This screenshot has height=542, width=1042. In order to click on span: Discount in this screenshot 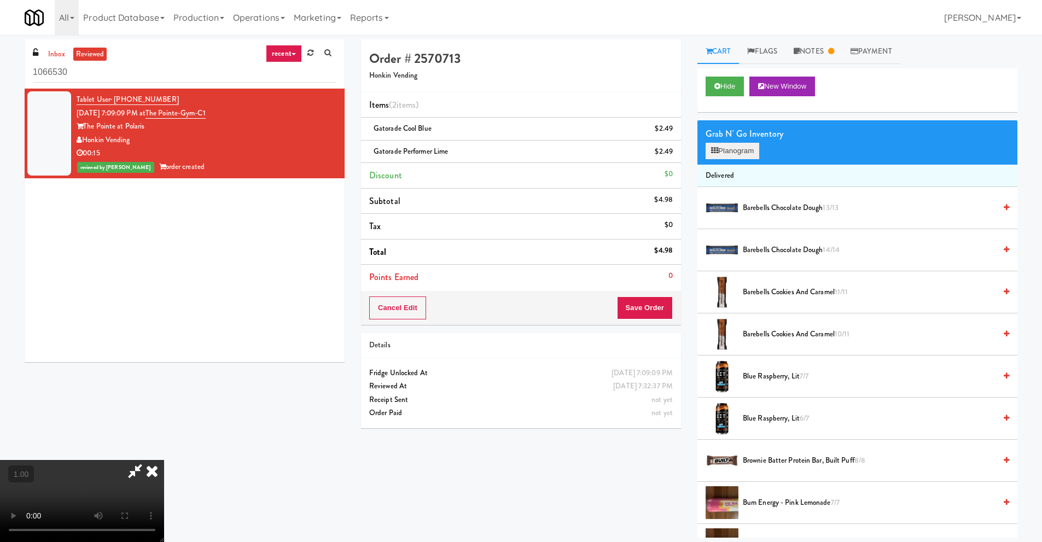, I will do `click(386, 175)`.